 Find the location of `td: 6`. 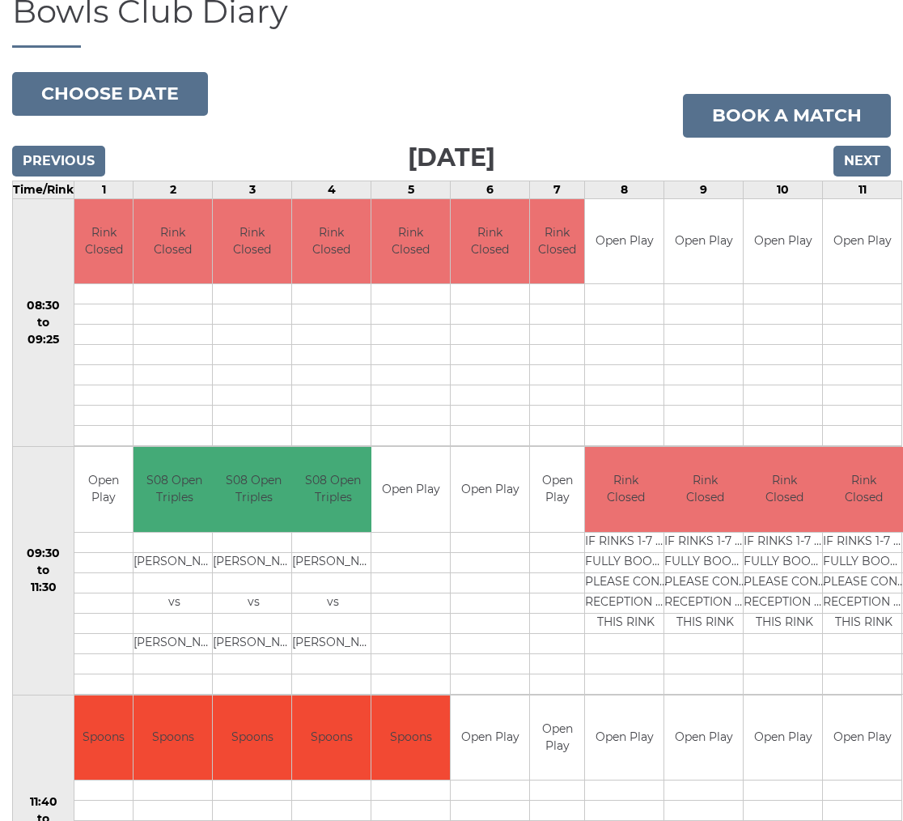

td: 6 is located at coordinates (490, 189).